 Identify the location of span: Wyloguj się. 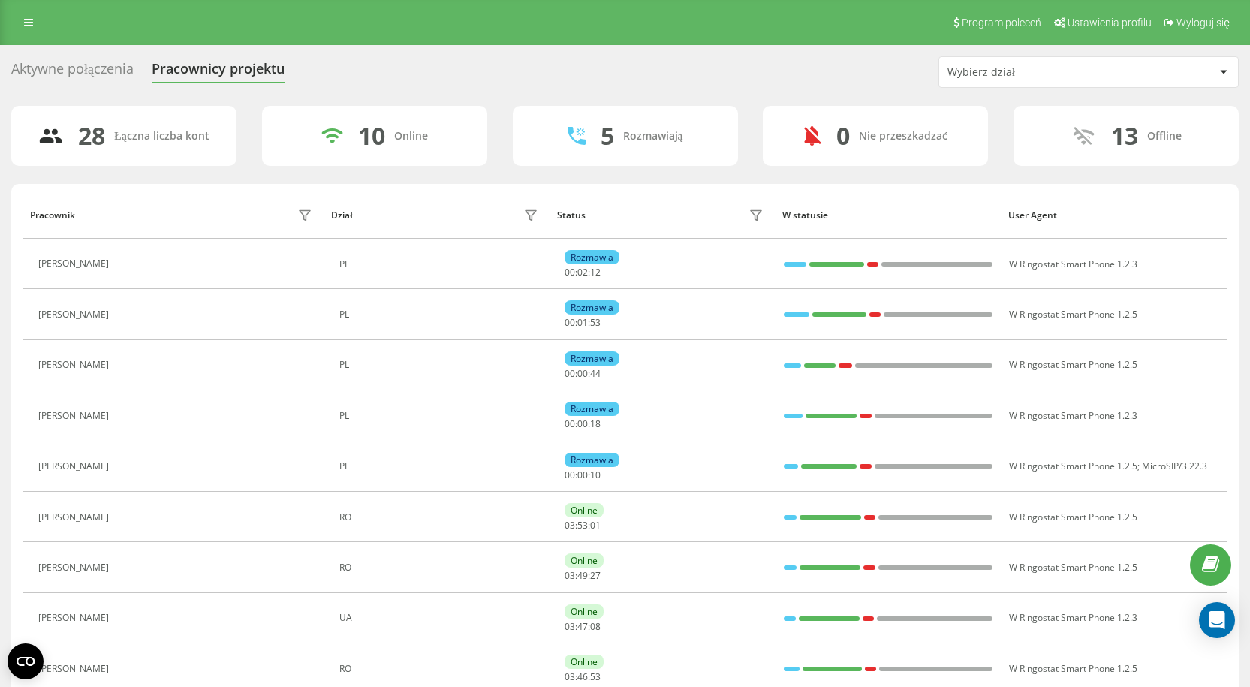
(1203, 23).